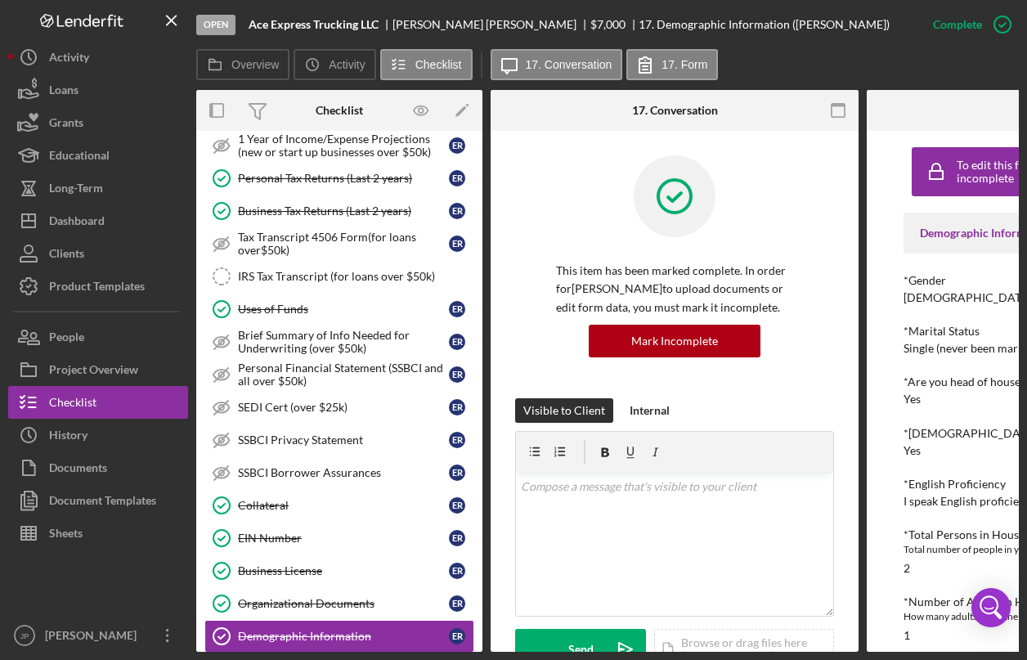 Image resolution: width=1027 pixels, height=660 pixels. What do you see at coordinates (98, 123) in the screenshot?
I see `button: Grants` at bounding box center [98, 123].